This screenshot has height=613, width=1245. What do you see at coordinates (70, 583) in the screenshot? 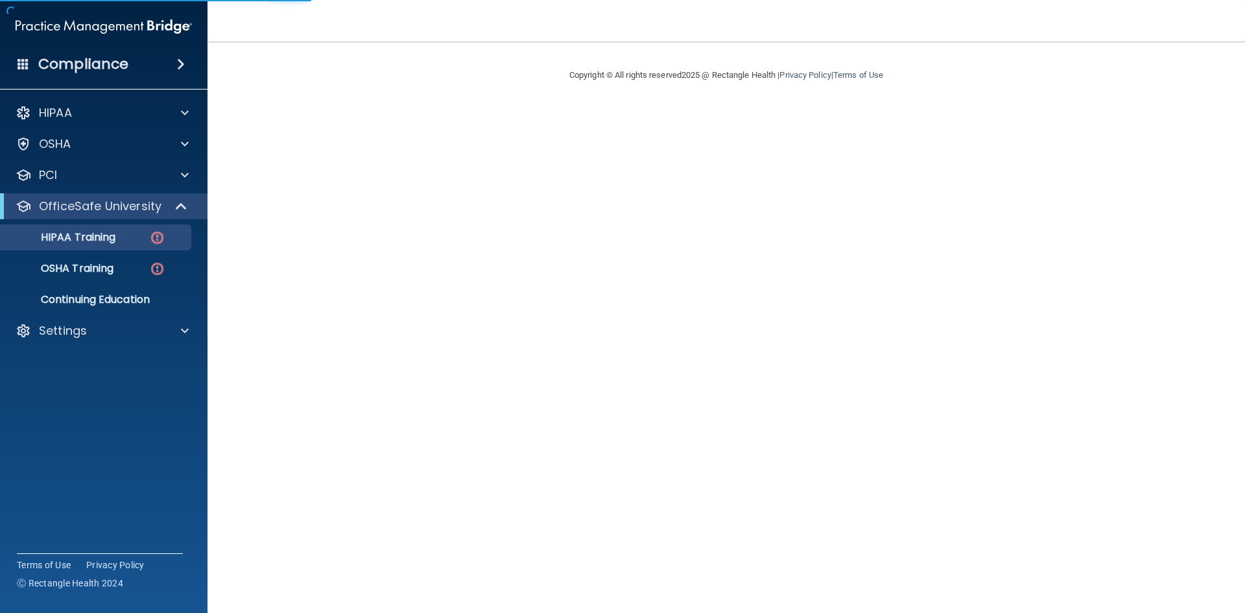
I see `span: Ⓒ Rectangle Health 2024` at bounding box center [70, 583].